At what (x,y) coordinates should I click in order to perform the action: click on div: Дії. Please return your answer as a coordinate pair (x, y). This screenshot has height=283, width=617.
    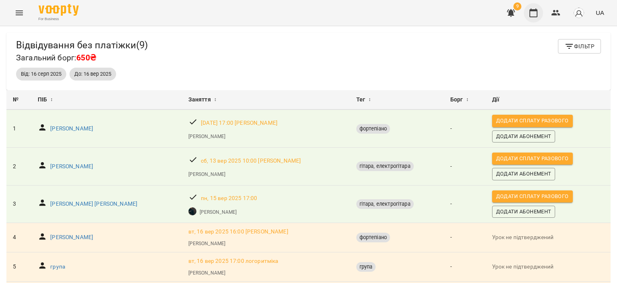
    Looking at the image, I should click on (548, 100).